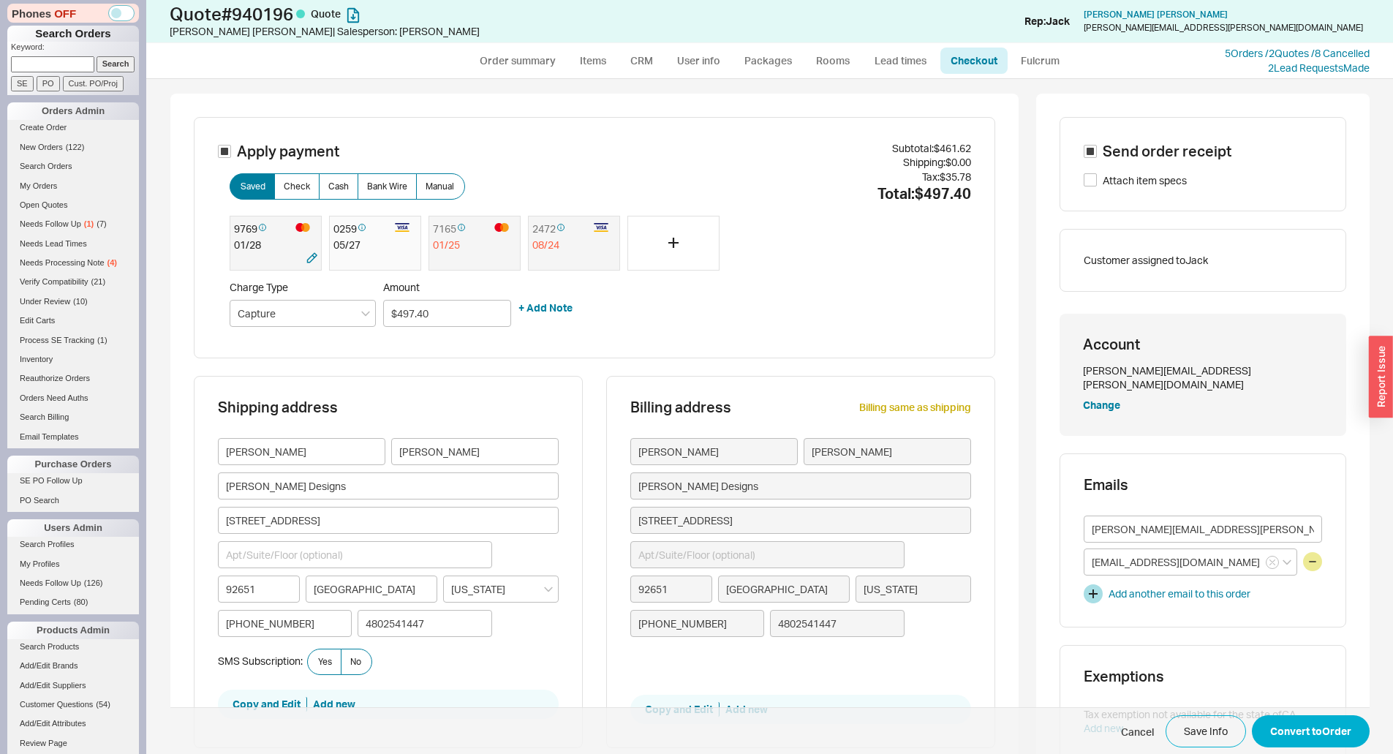  I want to click on input: Zip, so click(259, 588).